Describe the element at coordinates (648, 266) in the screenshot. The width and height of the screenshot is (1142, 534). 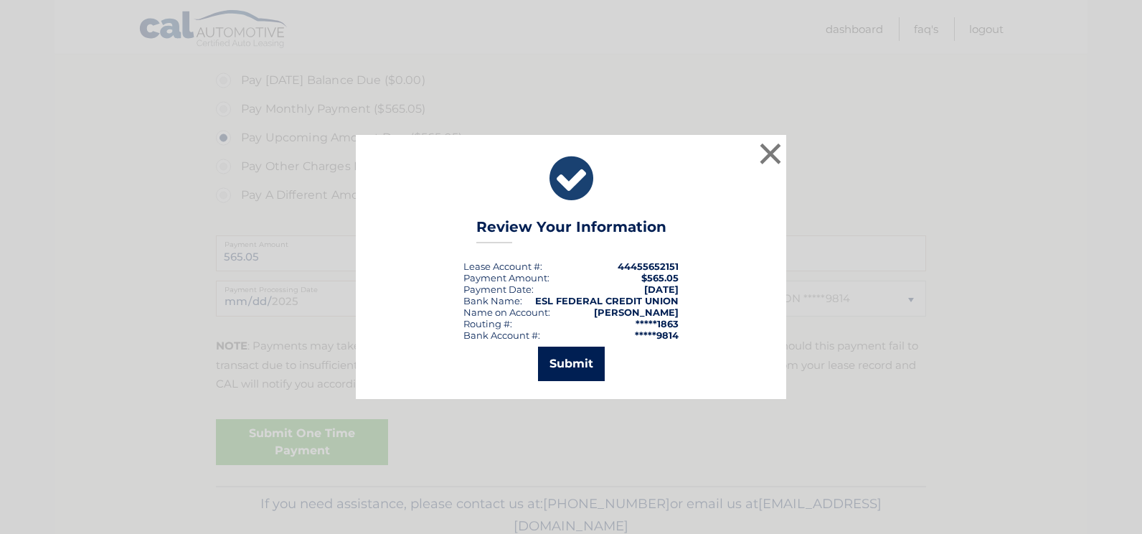
I see `strong: 44455652151` at that location.